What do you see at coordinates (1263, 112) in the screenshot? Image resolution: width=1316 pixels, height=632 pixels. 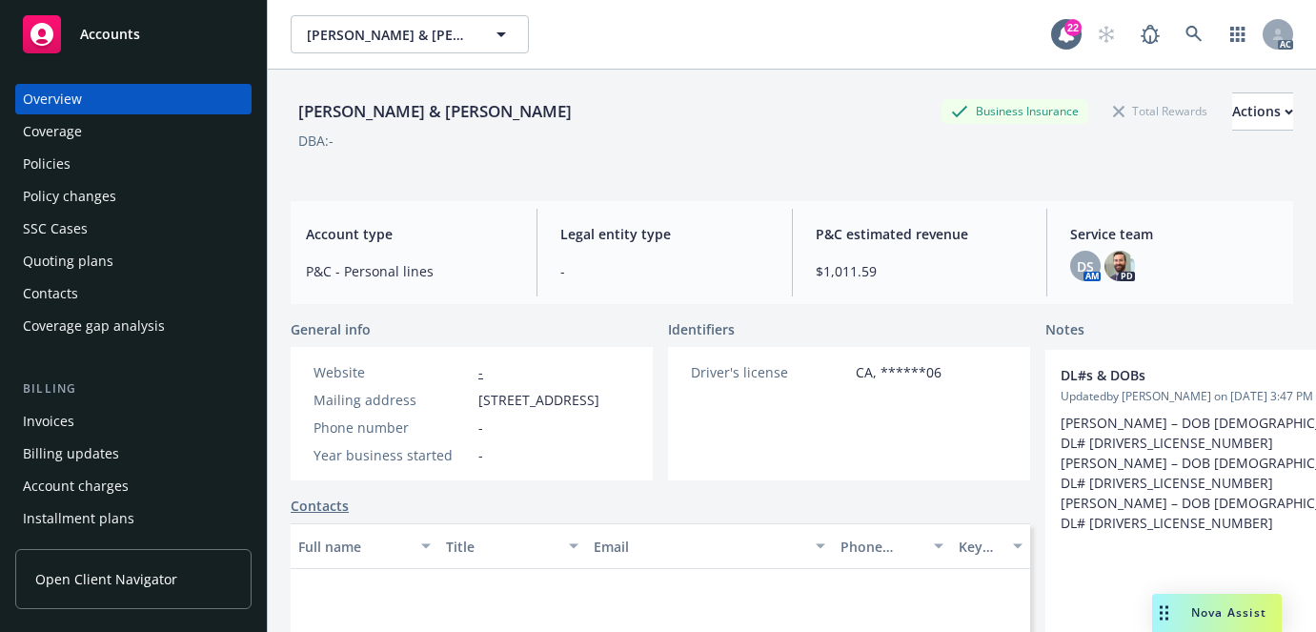 I see `div: Actions` at bounding box center [1263, 112].